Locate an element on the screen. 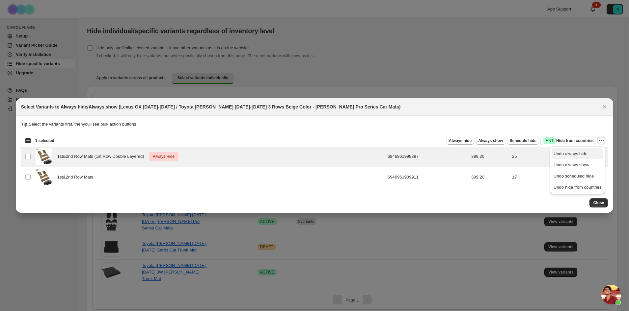  span: Always hide is located at coordinates (460, 141).